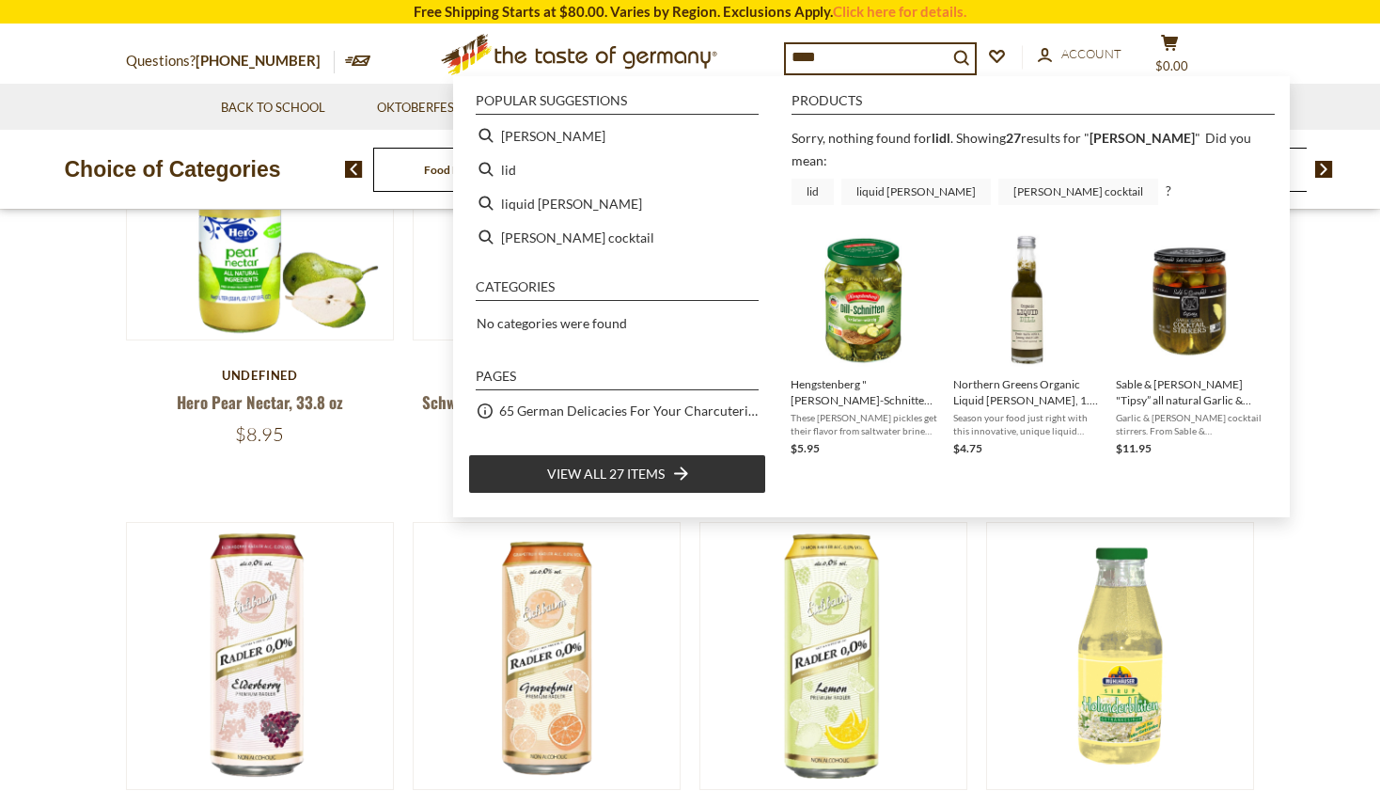 The width and height of the screenshot is (1380, 791). I want to click on li: Categories, so click(617, 290).